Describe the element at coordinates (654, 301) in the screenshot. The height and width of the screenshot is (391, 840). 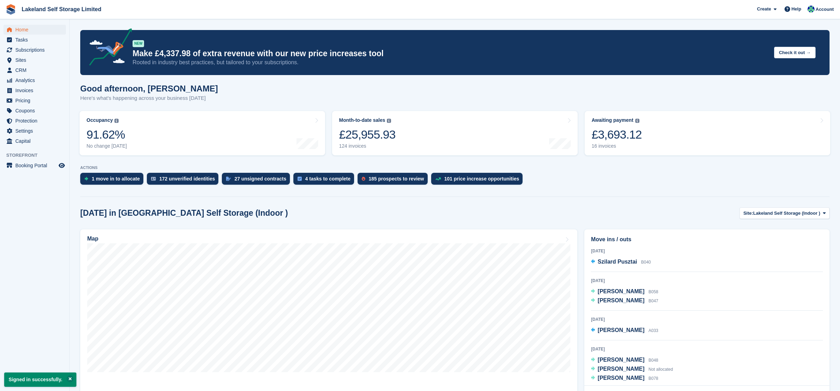
I see `span: B047` at that location.